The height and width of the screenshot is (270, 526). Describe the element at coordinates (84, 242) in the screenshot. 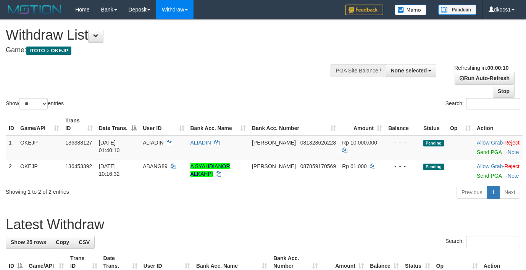

I see `a: CSV` at that location.